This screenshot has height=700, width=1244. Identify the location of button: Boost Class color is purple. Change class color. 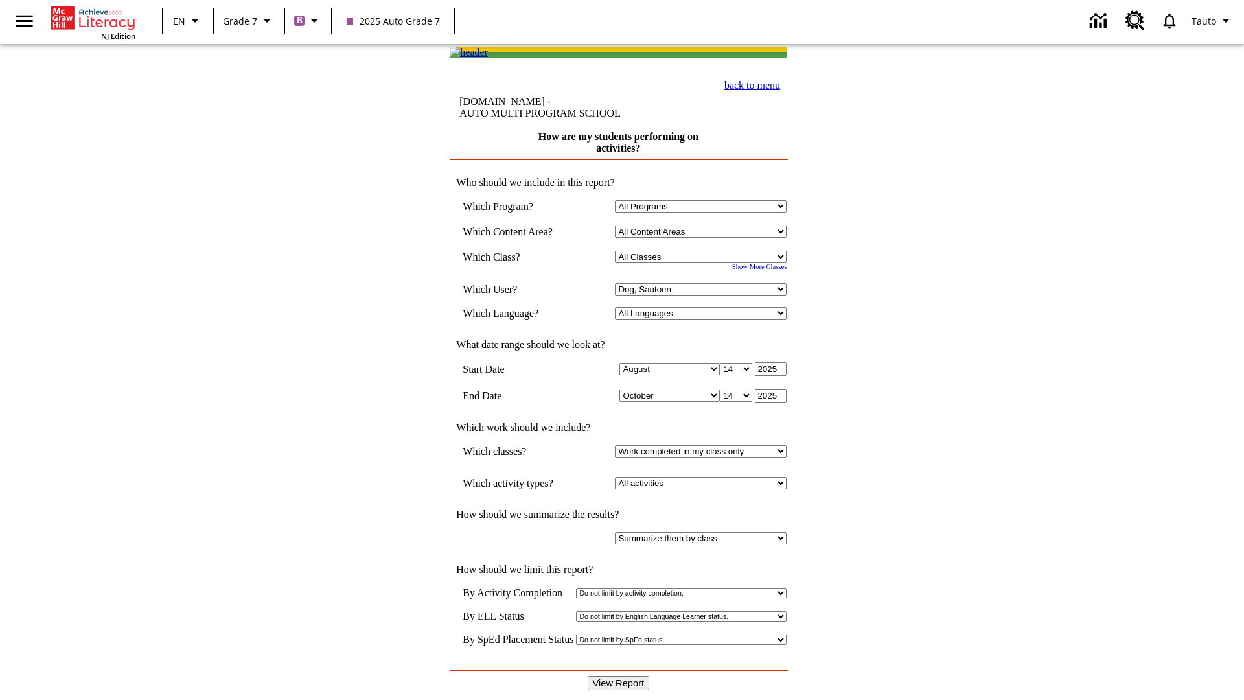
(308, 21).